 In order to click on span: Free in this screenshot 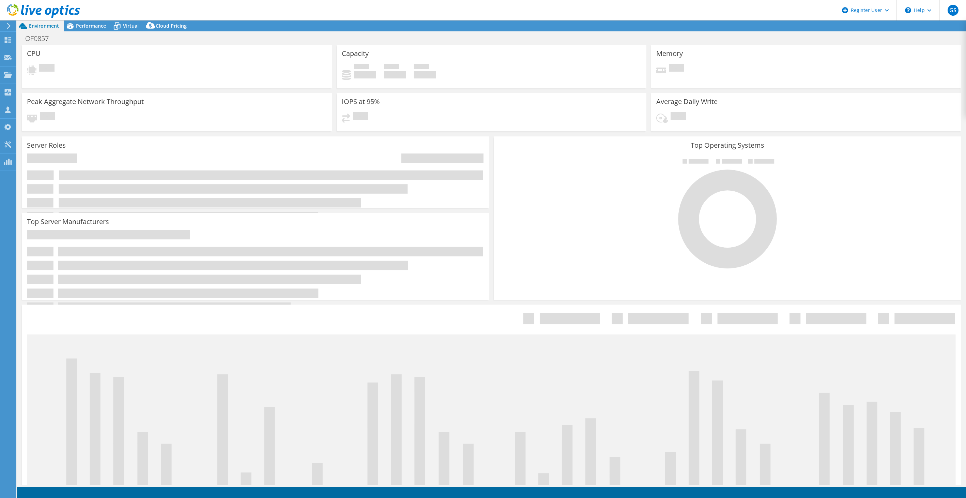, I will do `click(391, 67)`.